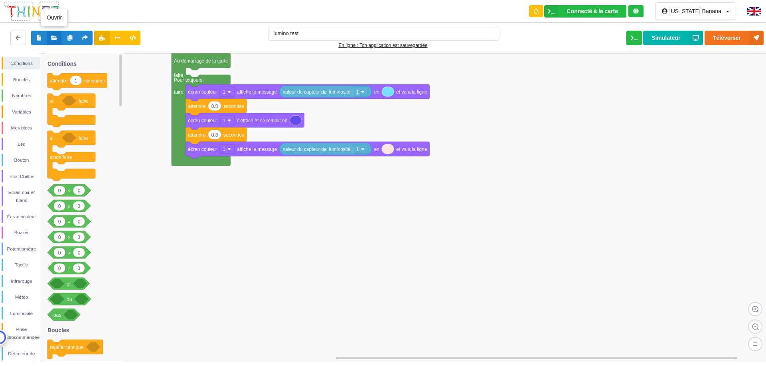 The image size is (766, 366). I want to click on div: Conditions, so click(22, 63).